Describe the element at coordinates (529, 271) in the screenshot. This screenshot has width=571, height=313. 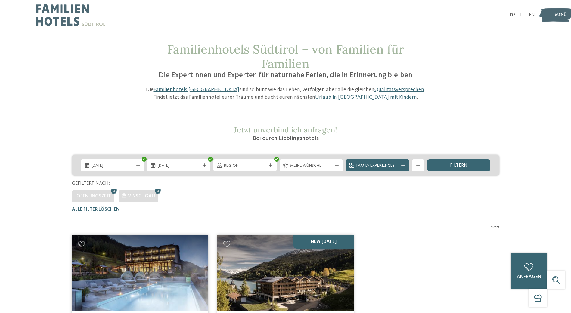
I see `a: anfragen` at that location.